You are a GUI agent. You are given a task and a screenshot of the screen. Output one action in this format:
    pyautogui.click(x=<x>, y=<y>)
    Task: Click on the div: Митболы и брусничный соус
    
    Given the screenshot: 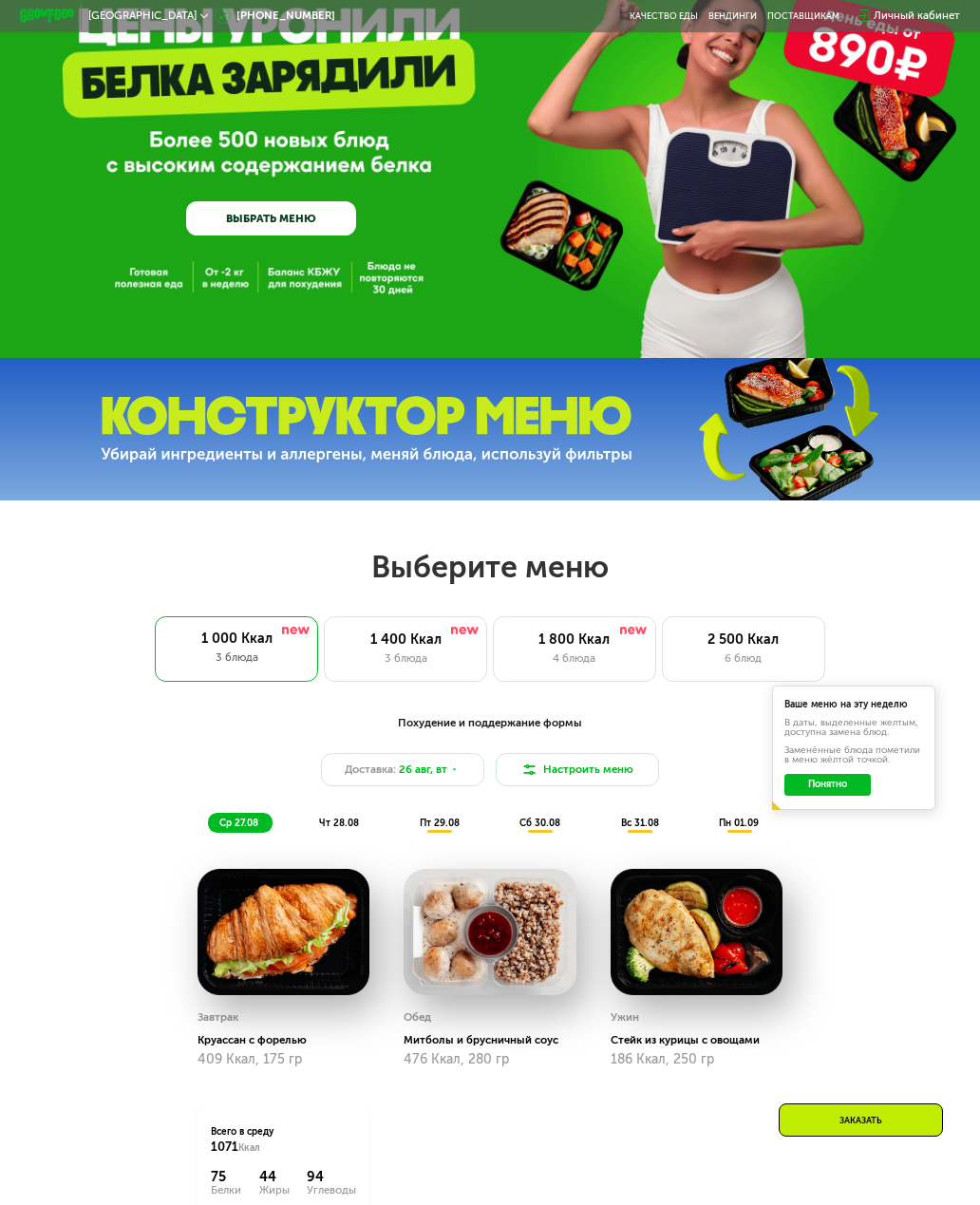 What is the action you would take?
    pyautogui.click(x=494, y=1039)
    